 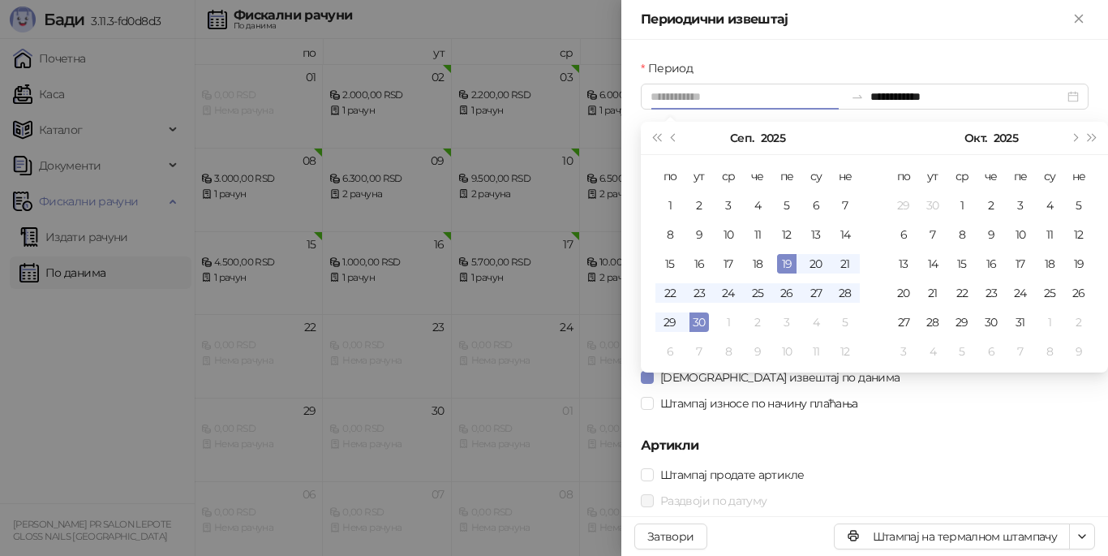 I want to click on div: 21, so click(x=933, y=293).